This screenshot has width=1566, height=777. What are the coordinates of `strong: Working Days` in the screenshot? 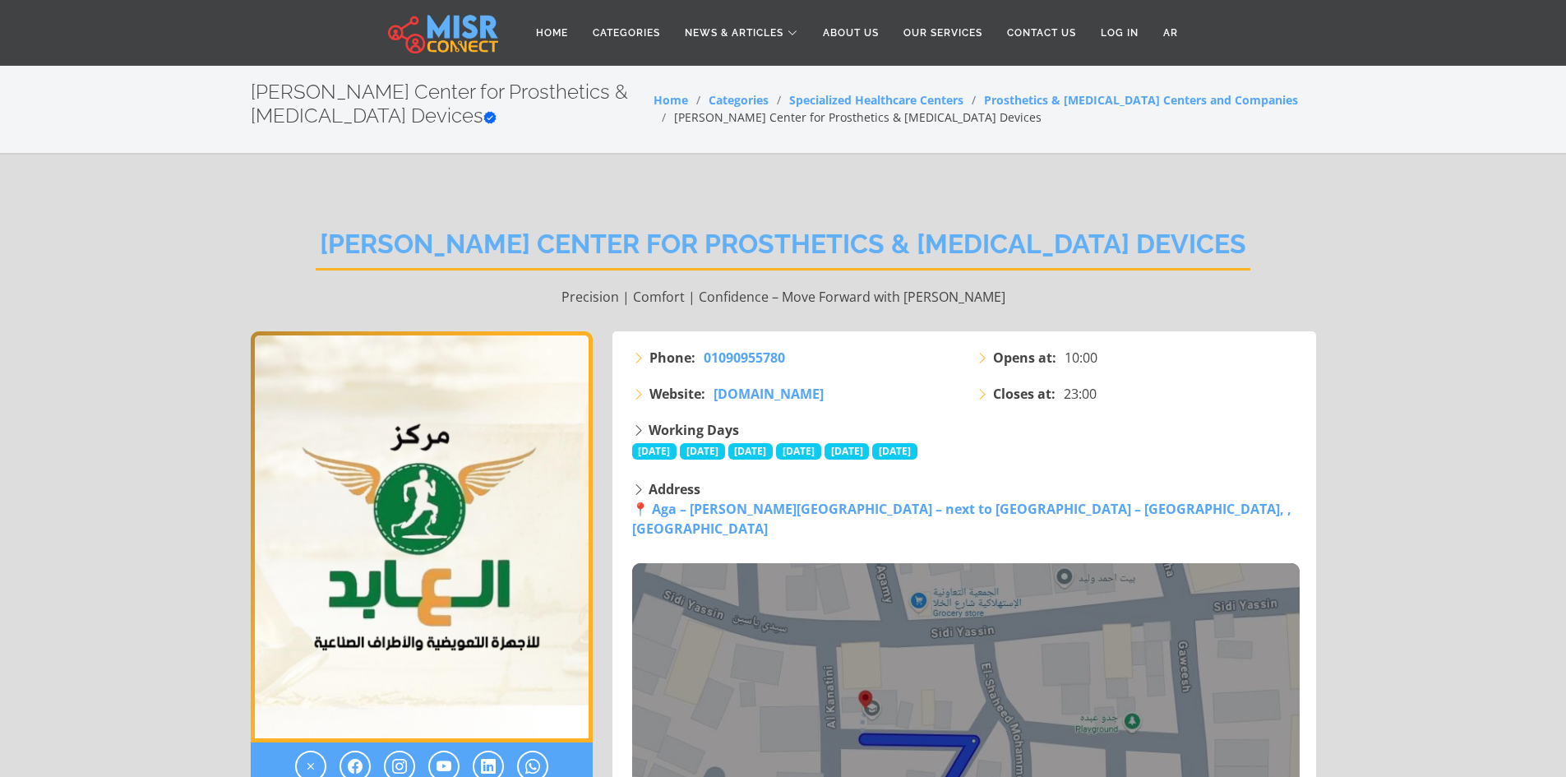 It's located at (694, 430).